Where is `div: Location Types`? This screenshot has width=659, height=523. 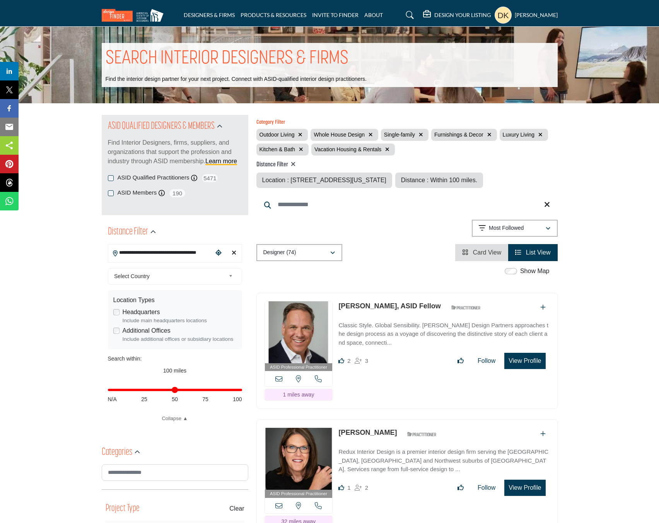
div: Location Types is located at coordinates (175, 300).